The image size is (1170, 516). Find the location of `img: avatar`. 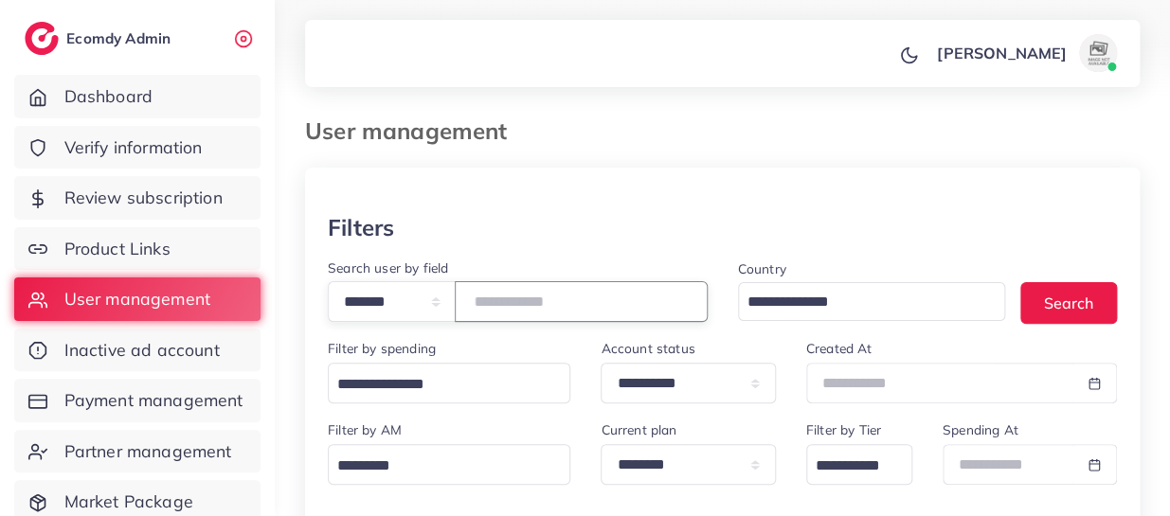

img: avatar is located at coordinates (1098, 53).